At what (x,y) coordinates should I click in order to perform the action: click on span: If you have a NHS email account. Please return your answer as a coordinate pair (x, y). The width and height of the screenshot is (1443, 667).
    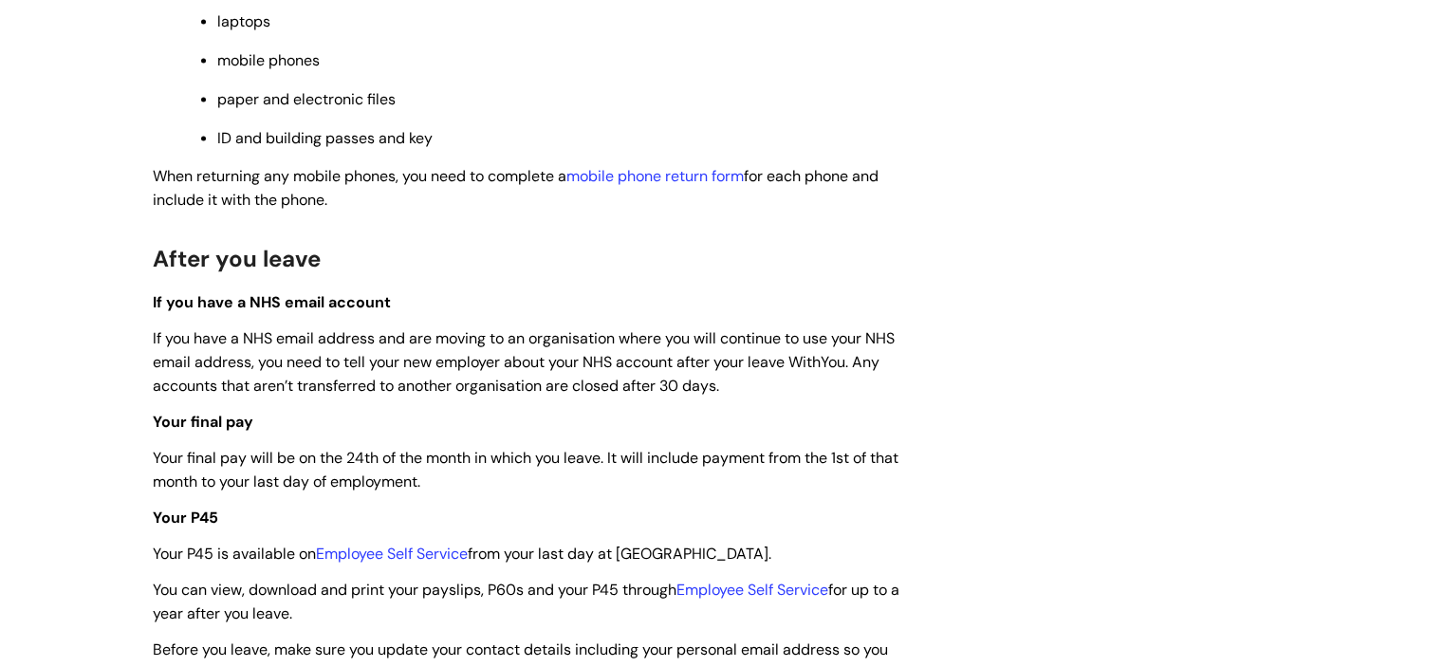
    Looking at the image, I should click on (271, 302).